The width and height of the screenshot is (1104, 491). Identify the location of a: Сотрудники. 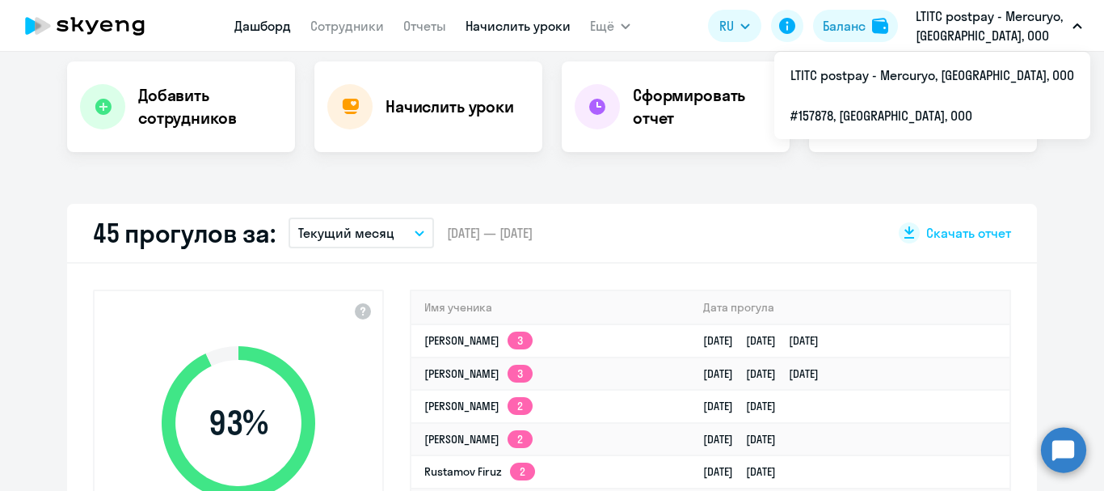
(347, 26).